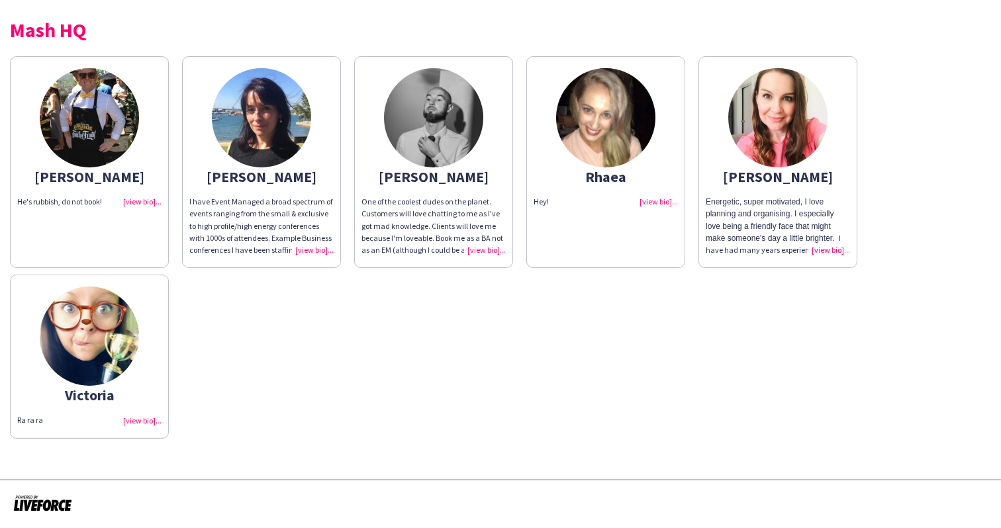 This screenshot has height=528, width=1001. I want to click on div: Mash HQ, so click(501, 30).